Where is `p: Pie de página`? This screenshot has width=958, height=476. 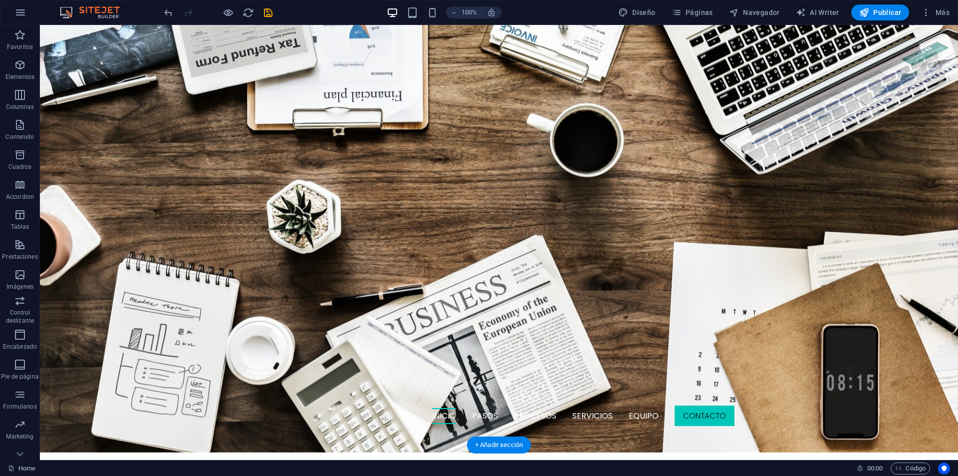 p: Pie de página is located at coordinates (19, 376).